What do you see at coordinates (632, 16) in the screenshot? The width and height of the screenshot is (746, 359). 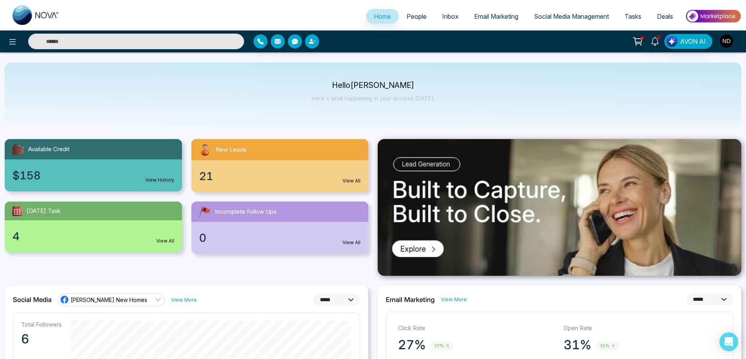 I see `a: Tasks` at bounding box center [632, 16].